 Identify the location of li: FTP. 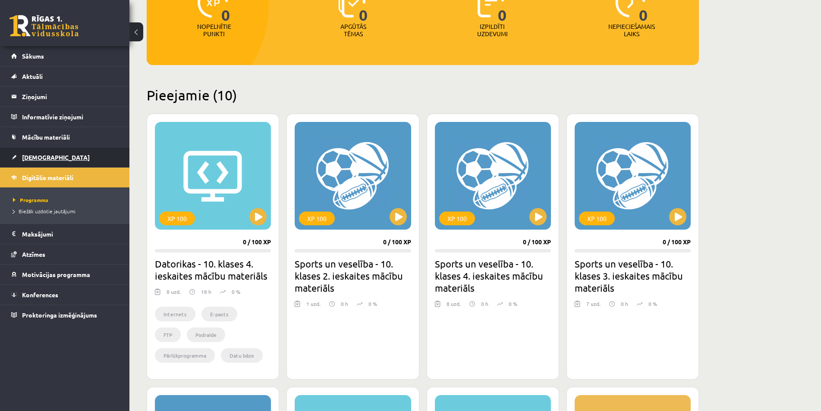
(168, 335).